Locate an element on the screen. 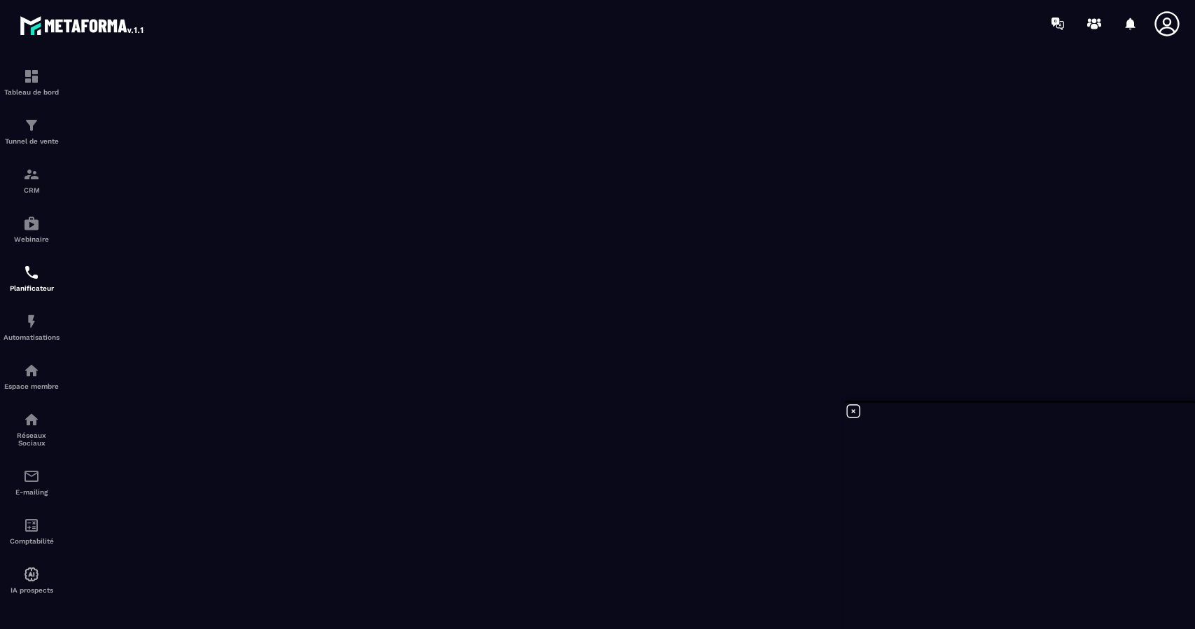 This screenshot has width=1195, height=629. p: Tableau de bord is located at coordinates (32, 92).